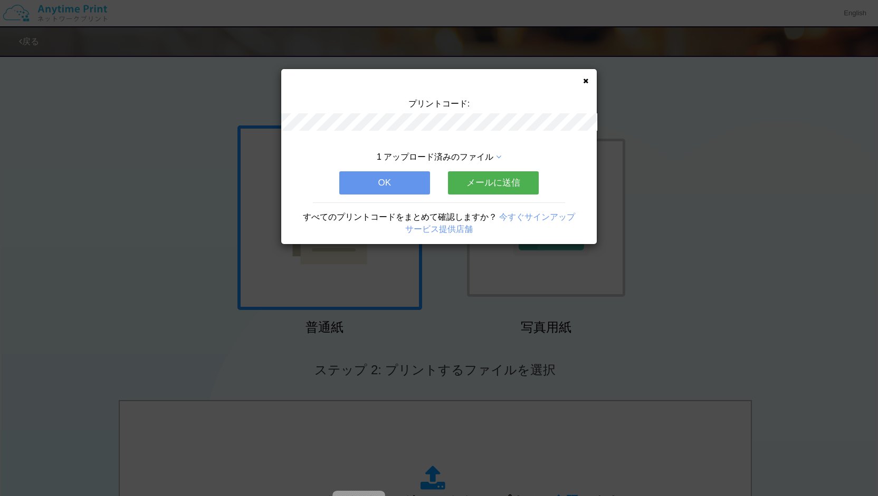  What do you see at coordinates (400, 217) in the screenshot?
I see `span: すべてのプリントコードをまとめて確認しますか？` at bounding box center [400, 217].